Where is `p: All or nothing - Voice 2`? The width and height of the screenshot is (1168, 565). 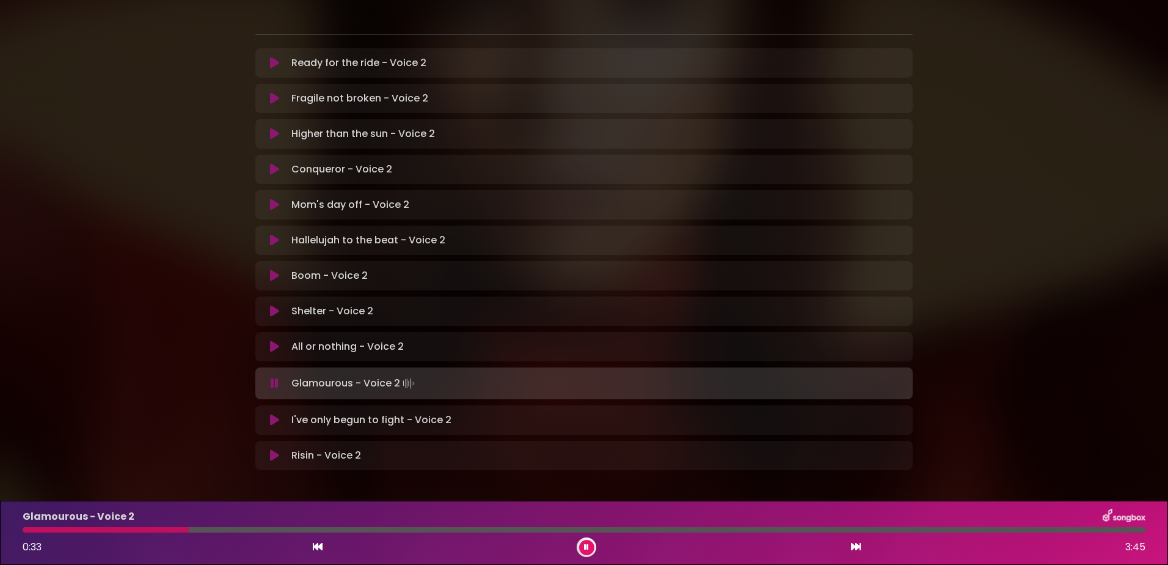
p: All or nothing - Voice 2 is located at coordinates (348, 346).